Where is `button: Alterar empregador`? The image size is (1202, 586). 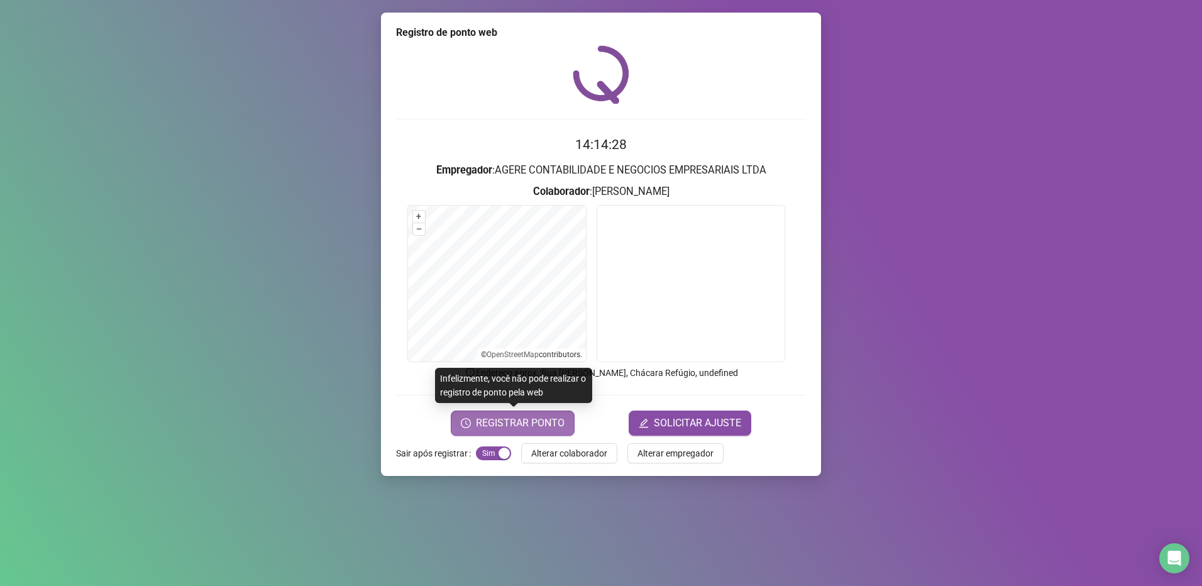
button: Alterar empregador is located at coordinates (675, 453).